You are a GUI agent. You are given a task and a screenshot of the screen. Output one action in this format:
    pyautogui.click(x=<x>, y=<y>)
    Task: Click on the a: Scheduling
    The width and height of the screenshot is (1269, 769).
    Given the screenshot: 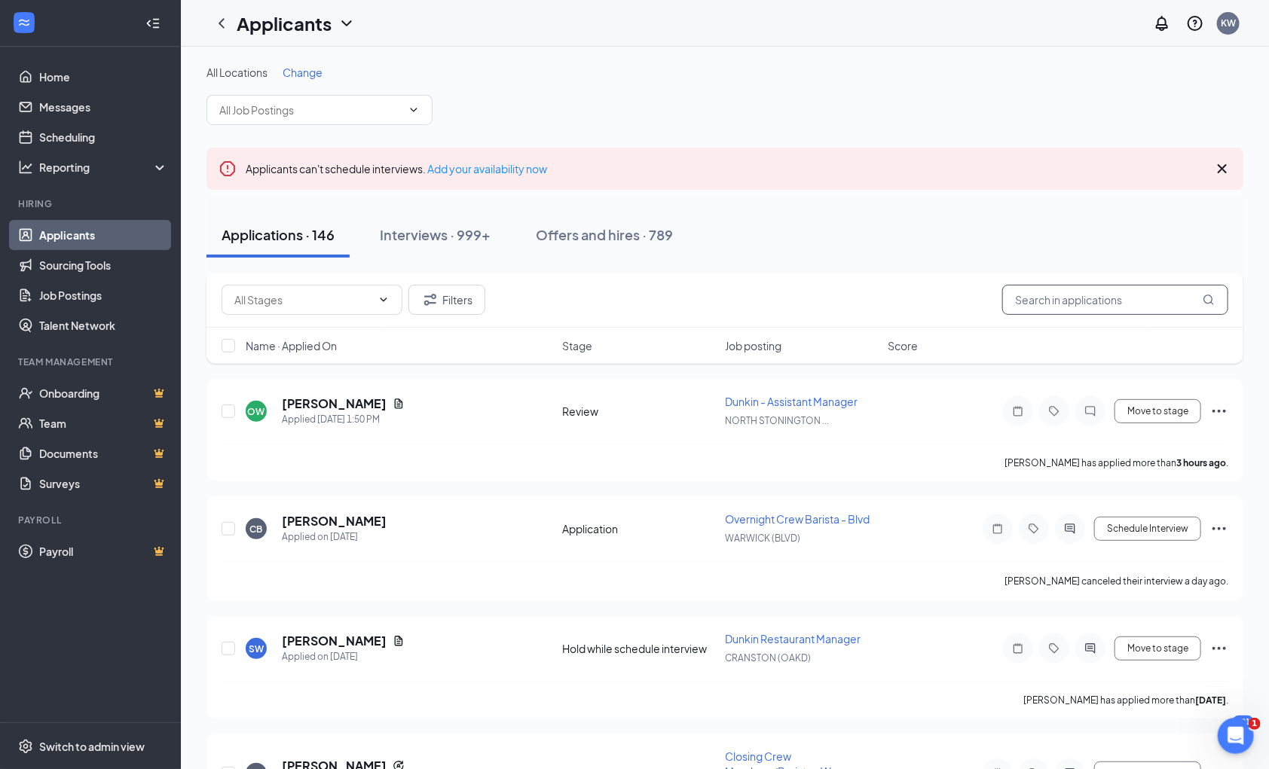 What is the action you would take?
    pyautogui.click(x=103, y=137)
    